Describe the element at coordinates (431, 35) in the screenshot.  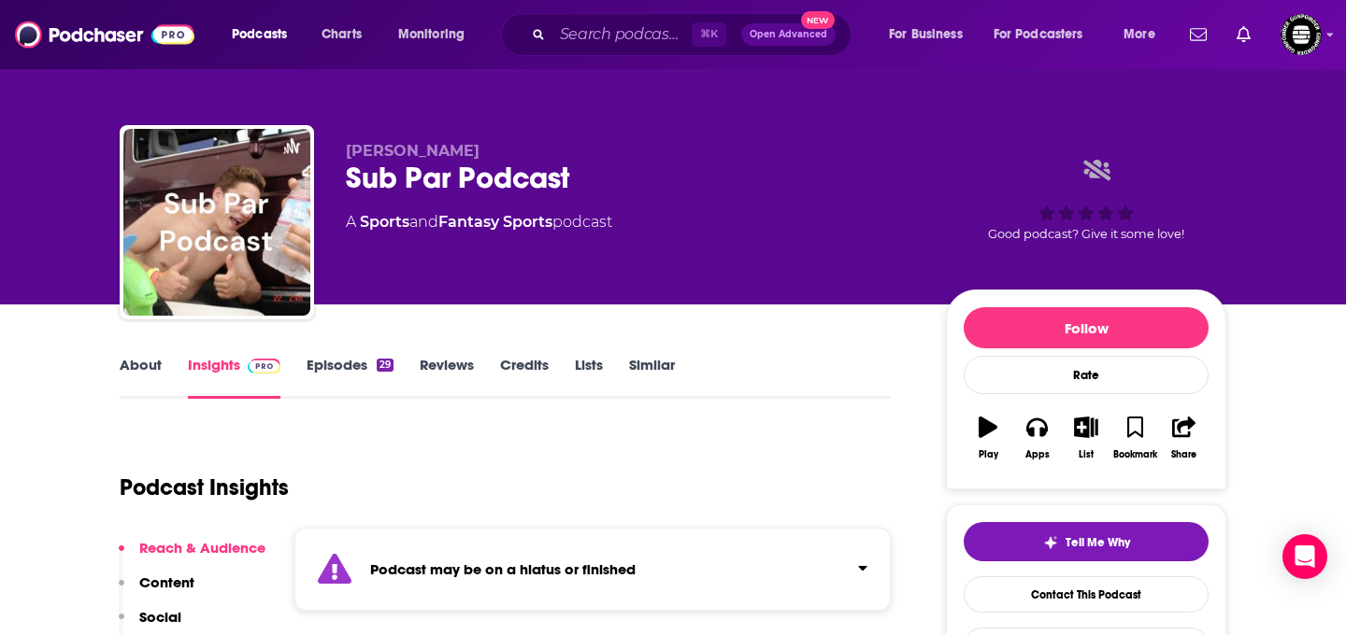
I see `span: Monitoring` at that location.